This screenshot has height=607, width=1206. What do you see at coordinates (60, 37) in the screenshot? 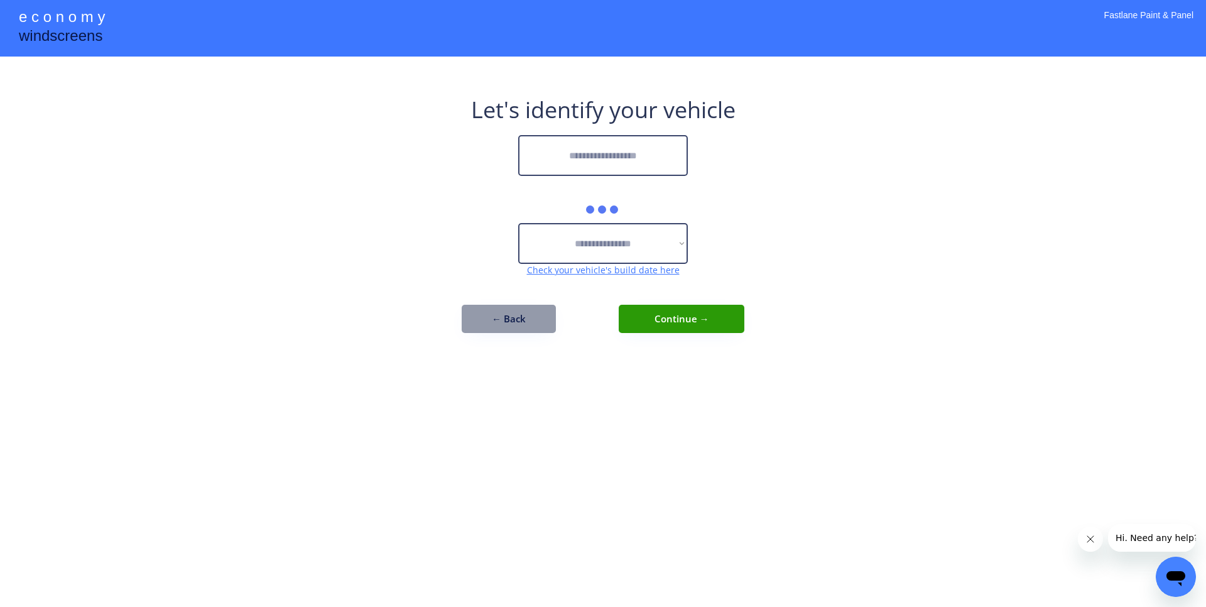
I see `div: windscreens` at bounding box center [60, 37].